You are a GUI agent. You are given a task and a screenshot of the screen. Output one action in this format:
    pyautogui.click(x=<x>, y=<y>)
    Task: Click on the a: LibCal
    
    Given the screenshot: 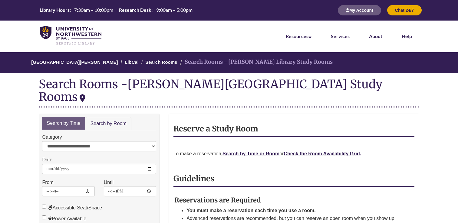 What is the action you would take?
    pyautogui.click(x=132, y=62)
    